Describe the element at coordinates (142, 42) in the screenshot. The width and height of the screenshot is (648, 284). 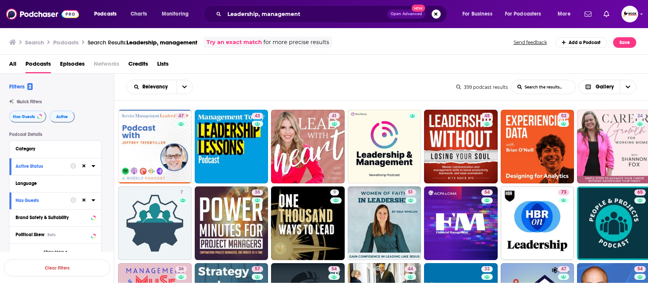
I see `a: Search Results:Leadership, management` at that location.